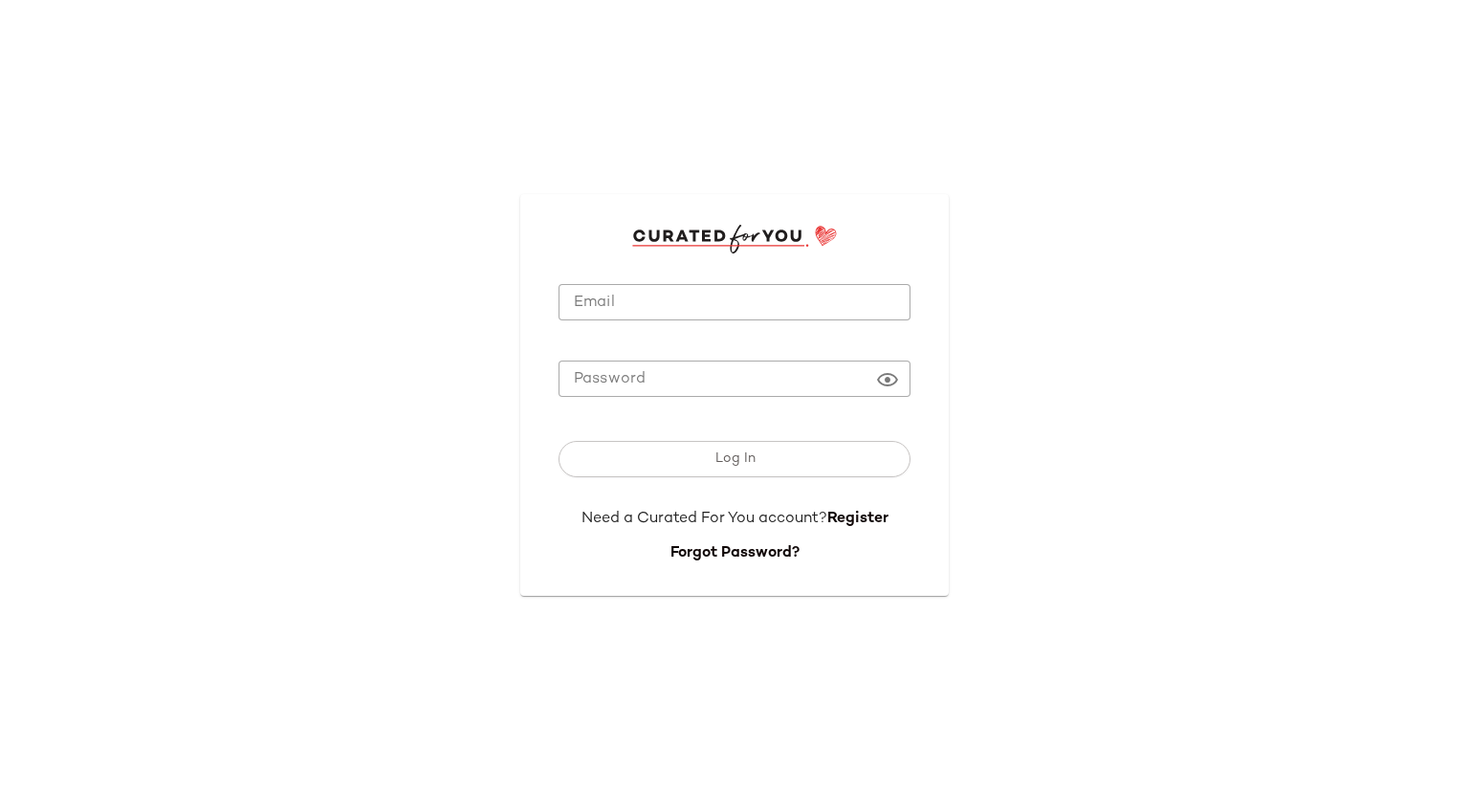  What do you see at coordinates (704, 518) in the screenshot?
I see `span: Need a Curated For You account?` at bounding box center [704, 518].